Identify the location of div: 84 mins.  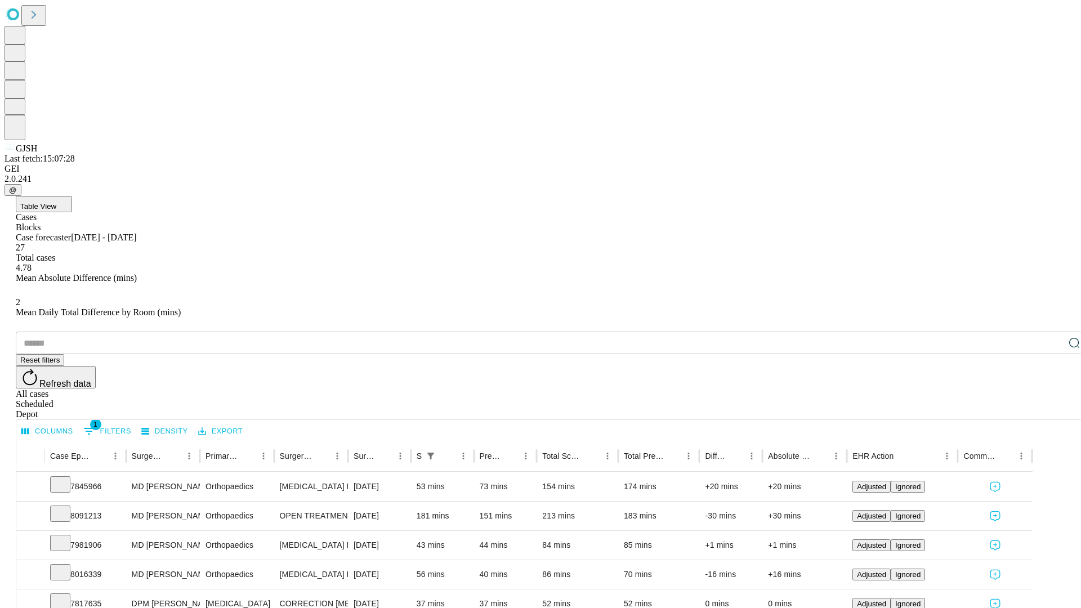
(577, 545).